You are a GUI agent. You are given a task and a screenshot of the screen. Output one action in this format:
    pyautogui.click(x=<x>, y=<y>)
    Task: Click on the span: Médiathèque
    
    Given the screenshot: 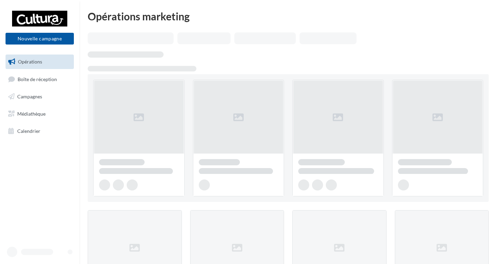 What is the action you would take?
    pyautogui.click(x=31, y=114)
    